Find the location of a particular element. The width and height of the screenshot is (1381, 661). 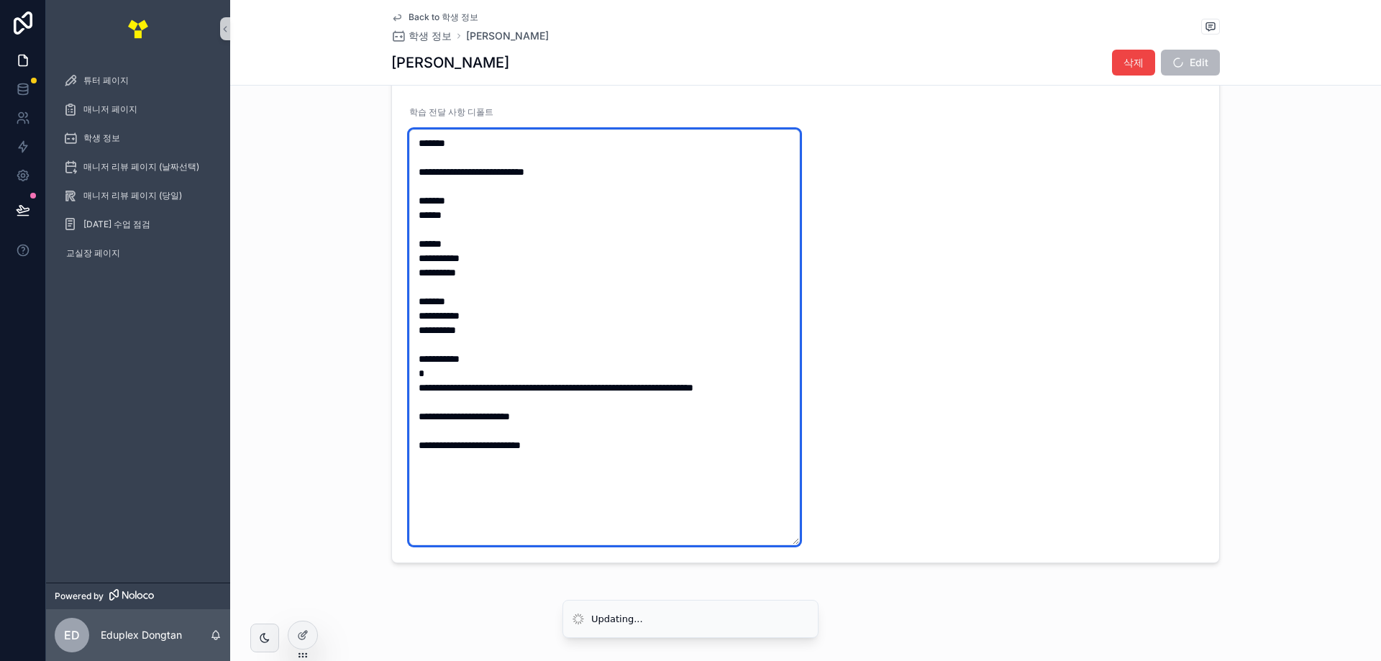

span: 삭제 is located at coordinates (1134, 63).